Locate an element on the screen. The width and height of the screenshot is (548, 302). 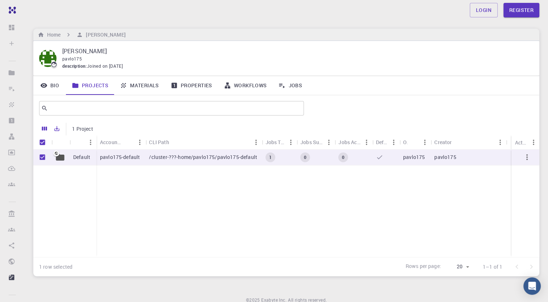
span: pavlo175 is located at coordinates (72, 59).